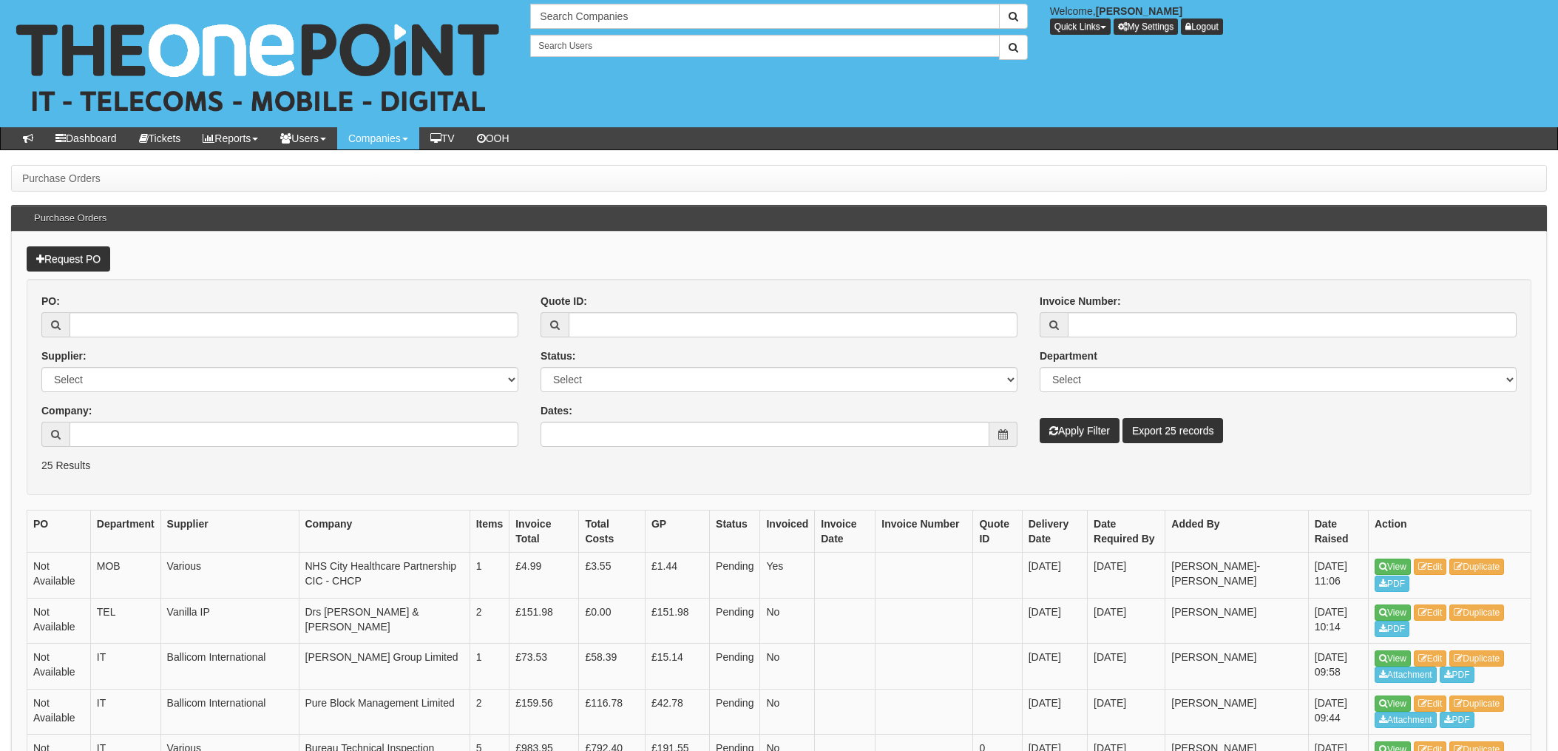 The width and height of the screenshot is (1558, 751). What do you see at coordinates (1299, 19) in the screenshot?
I see `div: Welcome,` at bounding box center [1299, 19].